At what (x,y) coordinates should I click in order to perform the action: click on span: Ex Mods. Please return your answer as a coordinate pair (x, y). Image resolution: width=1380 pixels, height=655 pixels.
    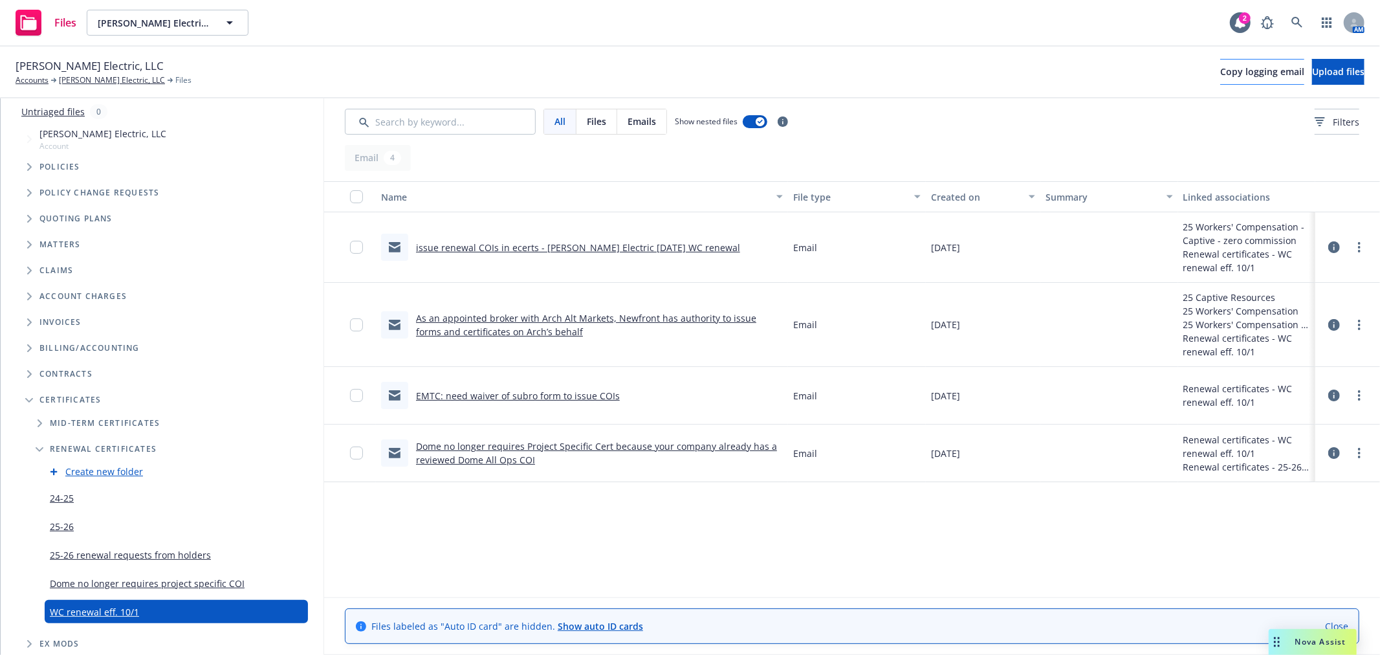
    Looking at the image, I should click on (59, 644).